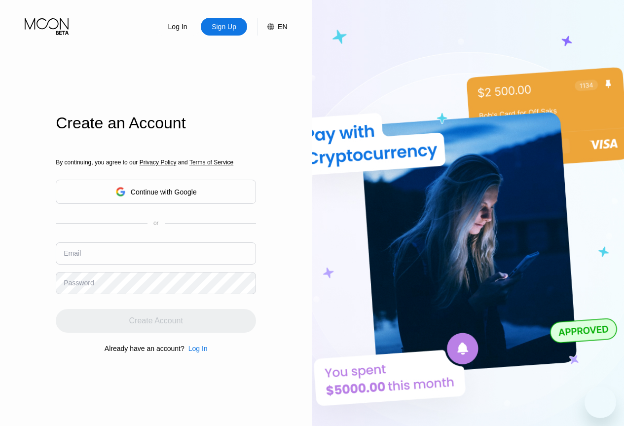 The width and height of the screenshot is (624, 426). Describe the element at coordinates (156, 223) in the screenshot. I see `div: or` at that location.